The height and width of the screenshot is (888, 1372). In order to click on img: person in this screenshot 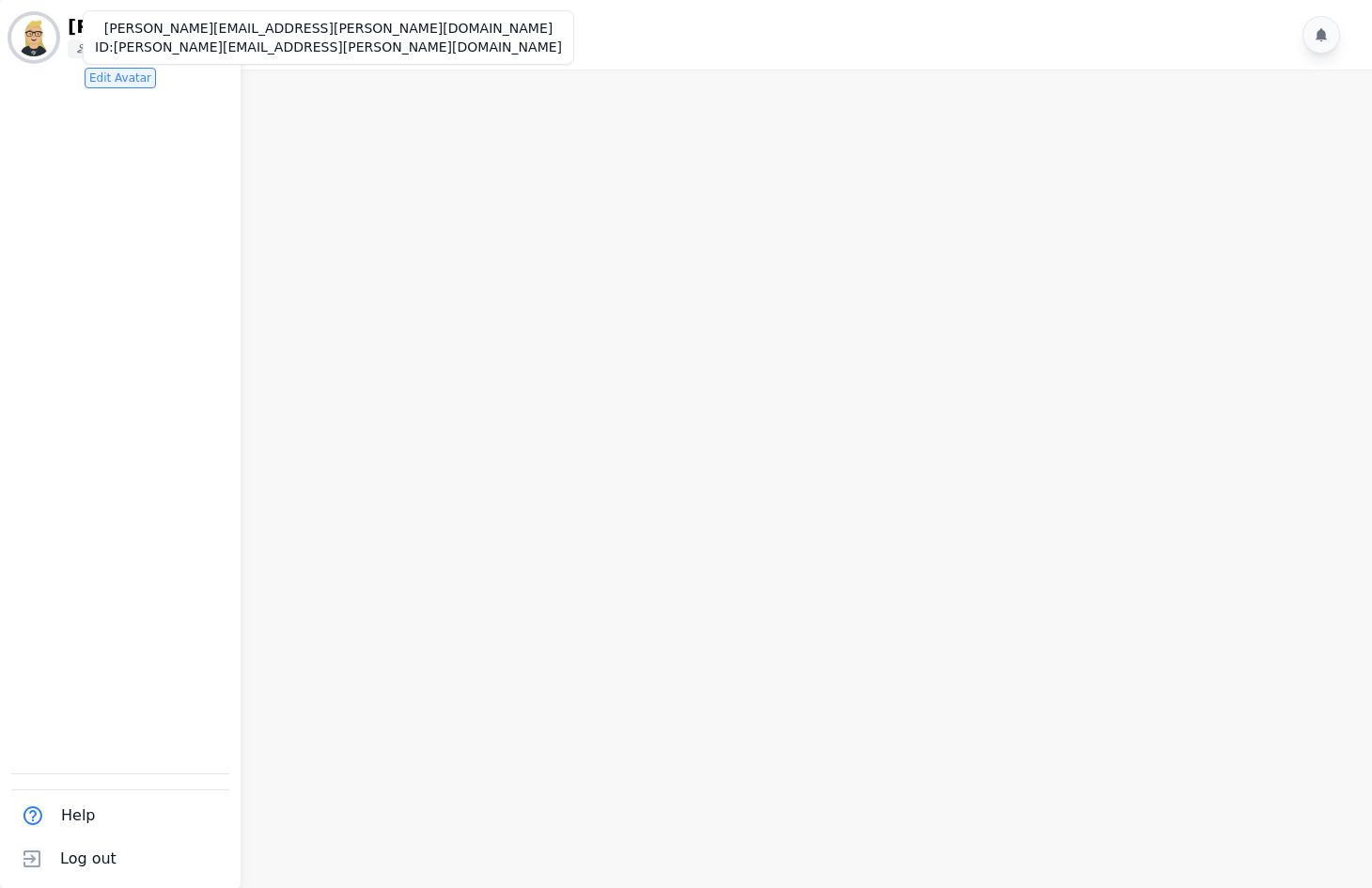, I will do `click(83, 49)`.